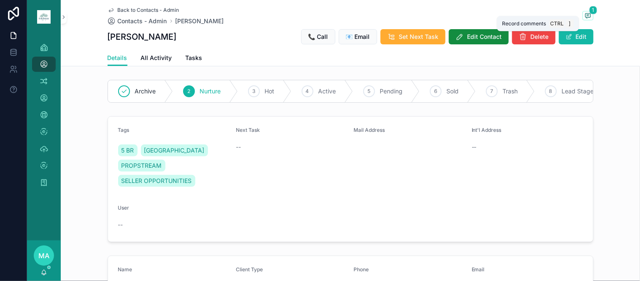 The width and height of the screenshot is (640, 281). Describe the element at coordinates (189, 91) in the screenshot. I see `span: 2` at that location.